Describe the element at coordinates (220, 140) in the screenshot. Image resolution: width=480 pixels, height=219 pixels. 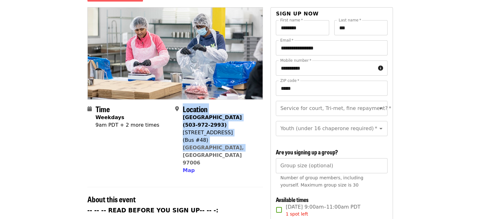
I see `div: (Bus #48)` at that location.